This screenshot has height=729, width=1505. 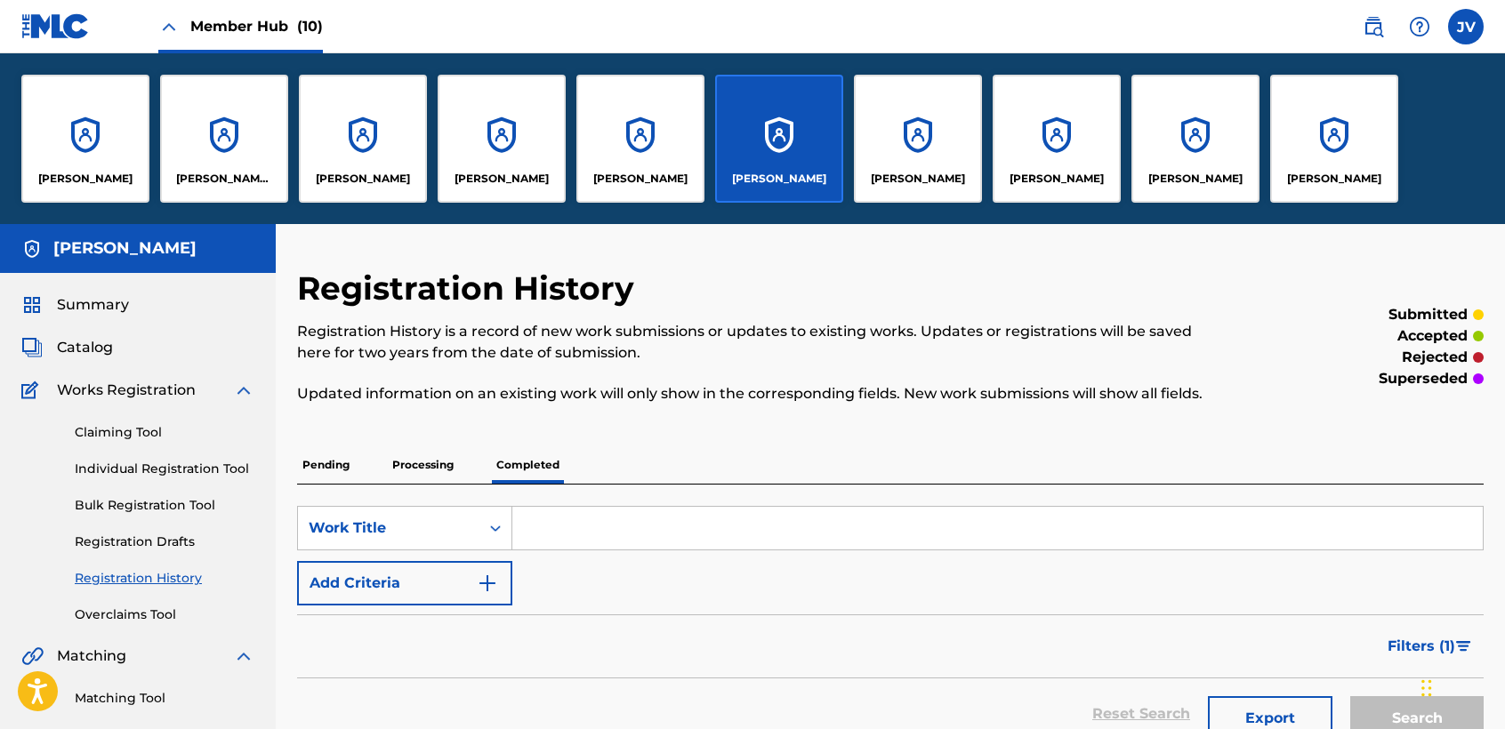 I want to click on span: Summary, so click(x=92, y=305).